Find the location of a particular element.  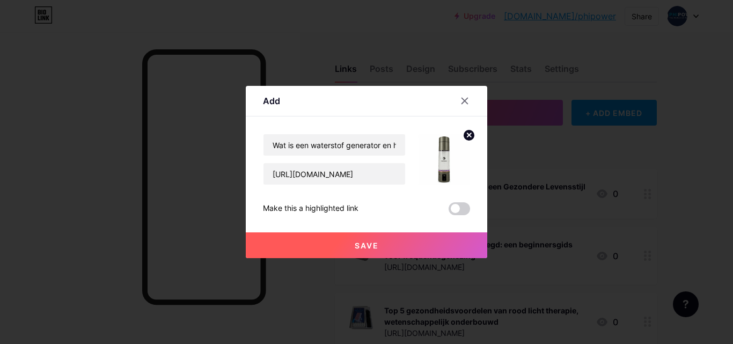

img: link_thumbnail is located at coordinates (444, 159).